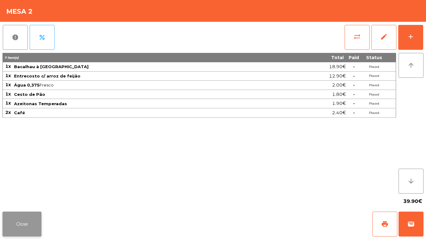 This screenshot has width=426, height=239. What do you see at coordinates (30, 94) in the screenshot?
I see `span: Cesto de Pão` at bounding box center [30, 94].